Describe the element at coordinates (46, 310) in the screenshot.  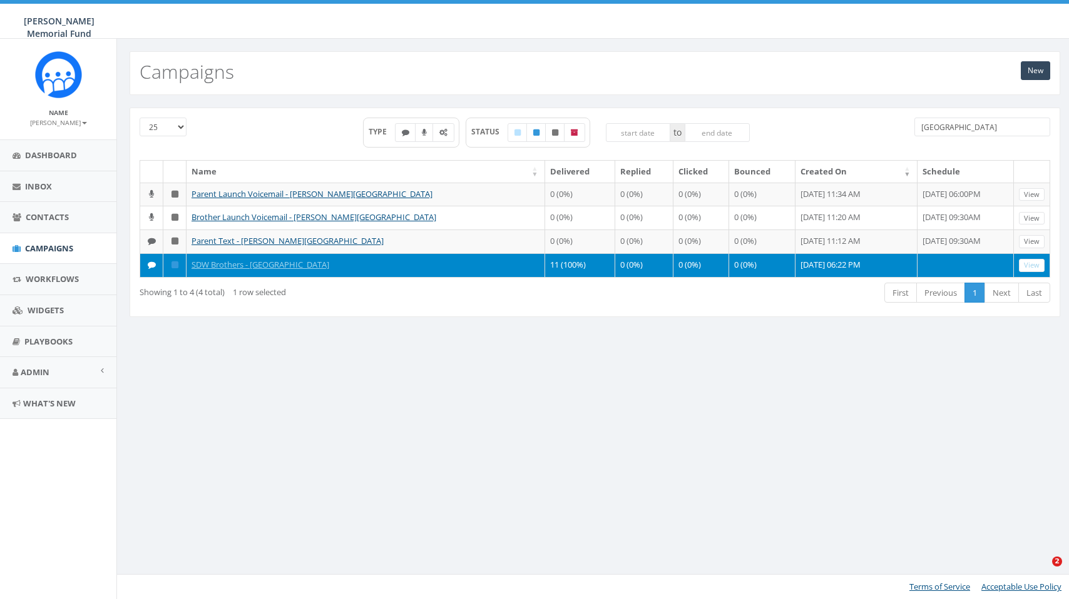
I see `span: Widgets` at that location.